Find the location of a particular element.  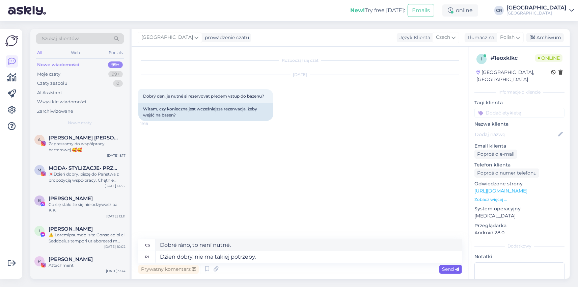

div: Witam, czy konieczna jest wcześniejsza rezerwacja, żeby wejść na basen? is located at coordinates (206, 112).